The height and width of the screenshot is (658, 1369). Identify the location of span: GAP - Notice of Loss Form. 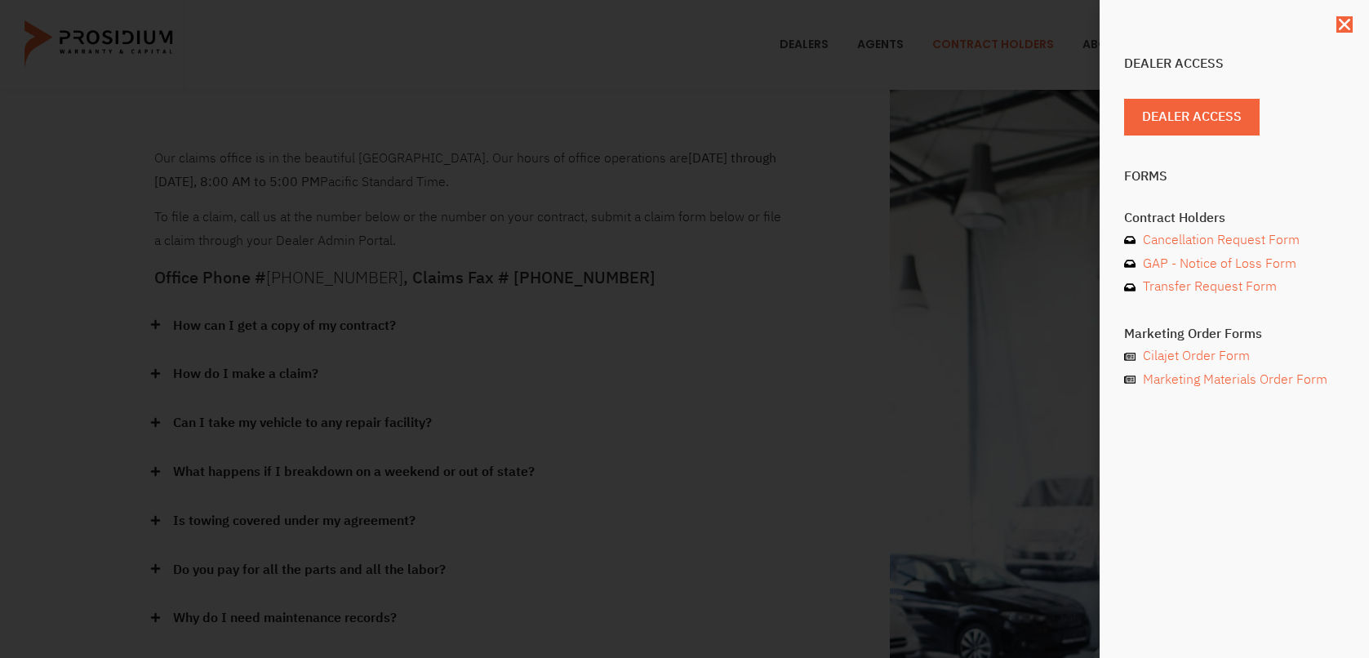
(1217, 264).